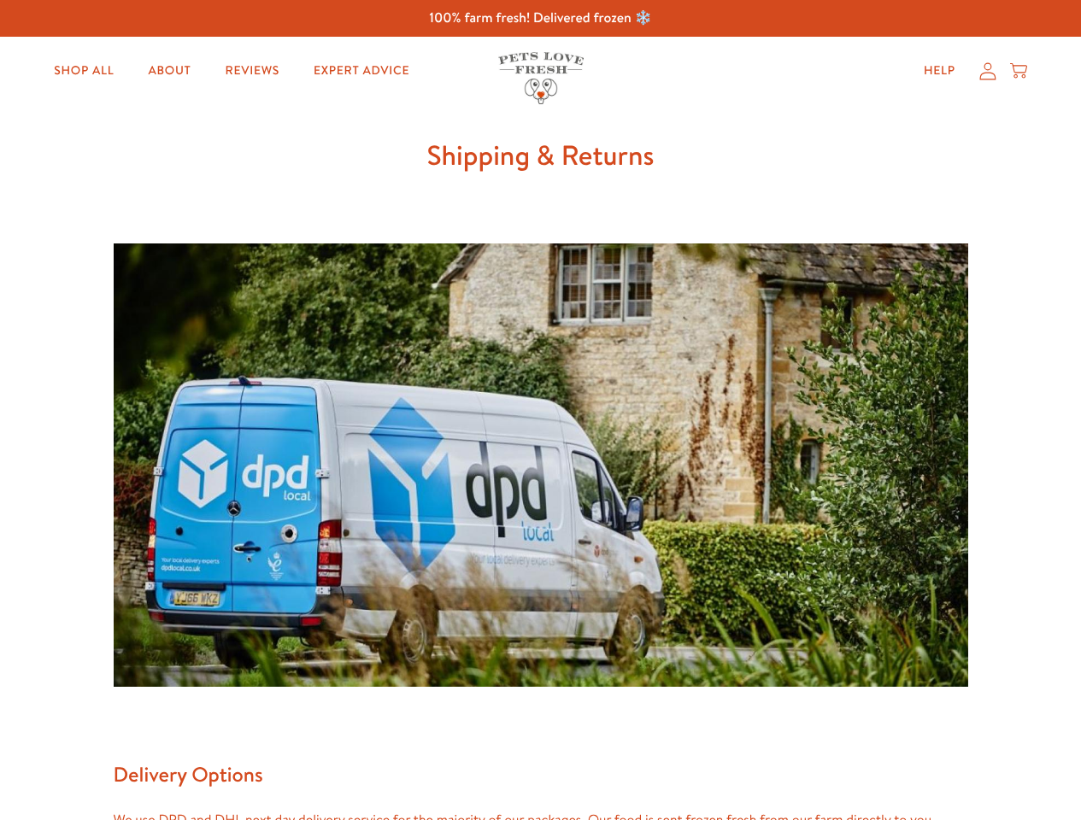 The image size is (1081, 820). I want to click on img: Pets Love Fresh, so click(541, 78).